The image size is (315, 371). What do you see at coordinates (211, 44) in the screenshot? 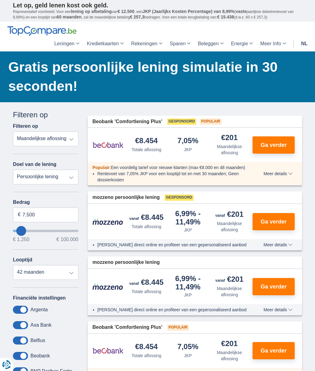
I see `a: Beleggen` at bounding box center [211, 44].